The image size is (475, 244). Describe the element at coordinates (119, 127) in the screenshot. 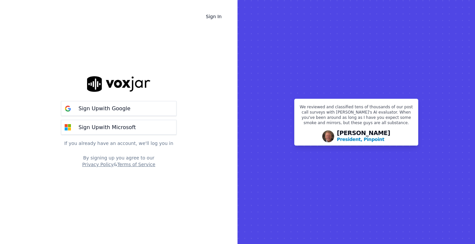

I see `button: Sign Upwith Microsoft` at that location.